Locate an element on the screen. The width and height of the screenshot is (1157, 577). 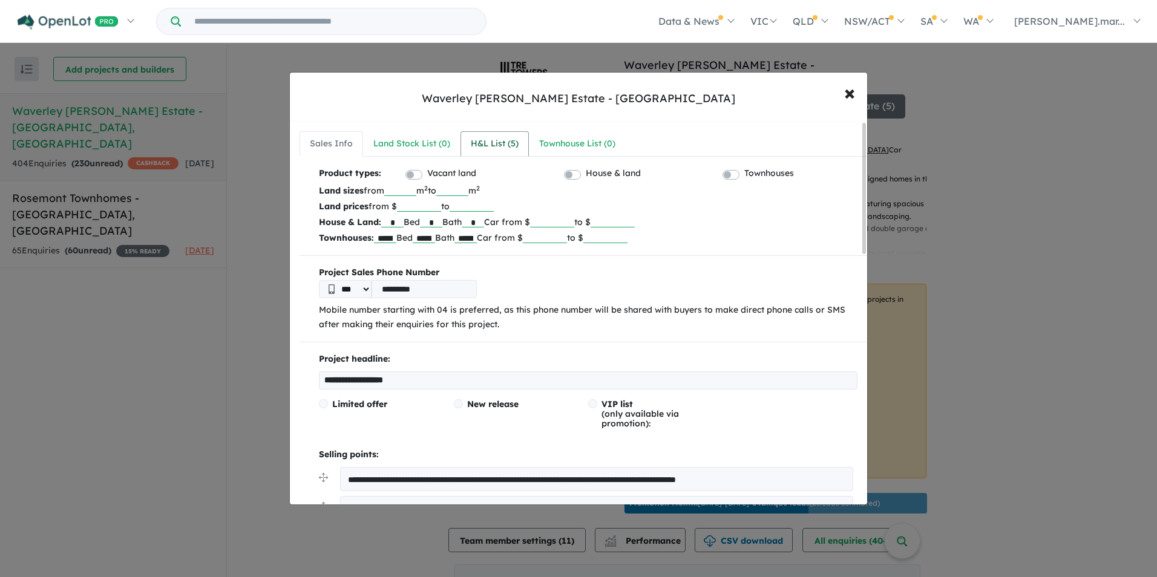
p: Mobile number starting with 04 is preferred, as this phone number will be shared with buyers to m... is located at coordinates (588, 318).